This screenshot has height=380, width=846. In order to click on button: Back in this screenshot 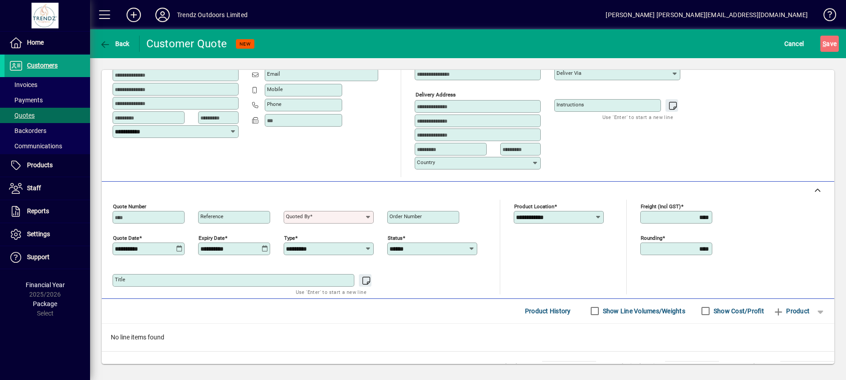, I will do `click(114, 44)`.